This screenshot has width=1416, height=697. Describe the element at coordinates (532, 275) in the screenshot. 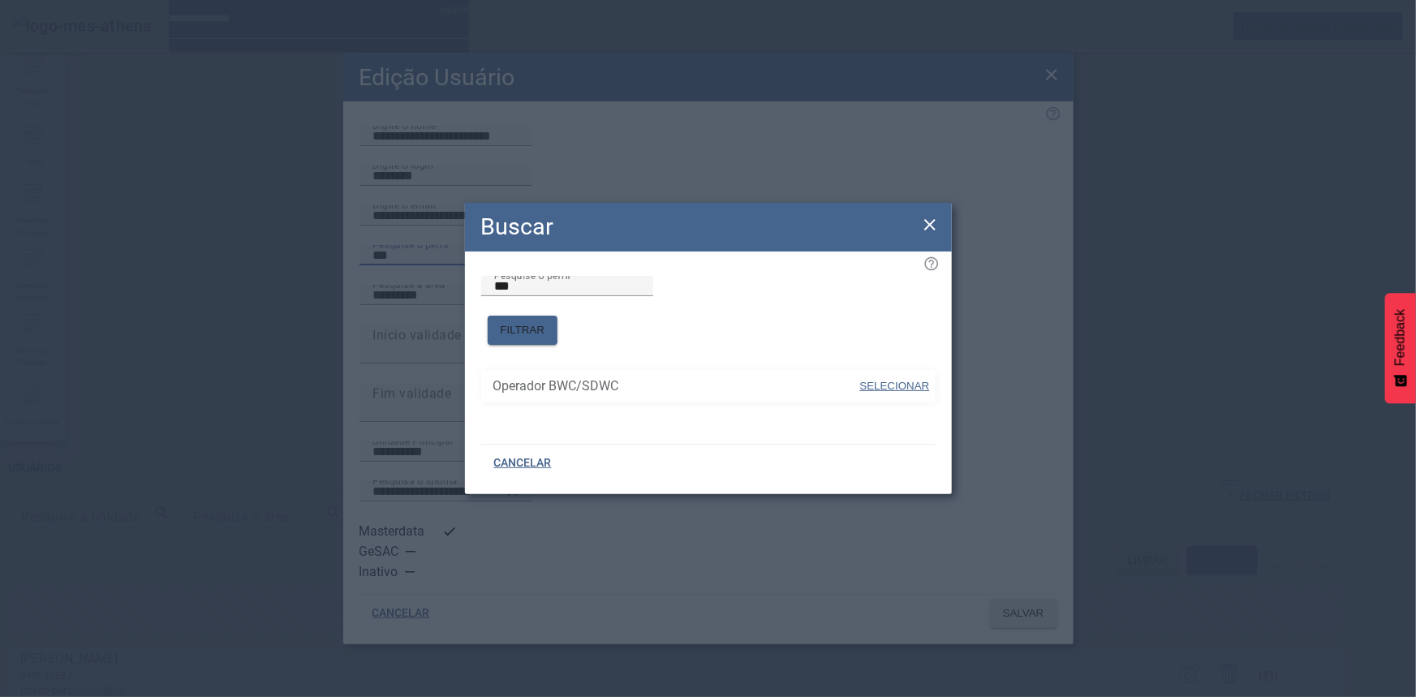

I see `mat-label: Pesquise o perfil` at that location.